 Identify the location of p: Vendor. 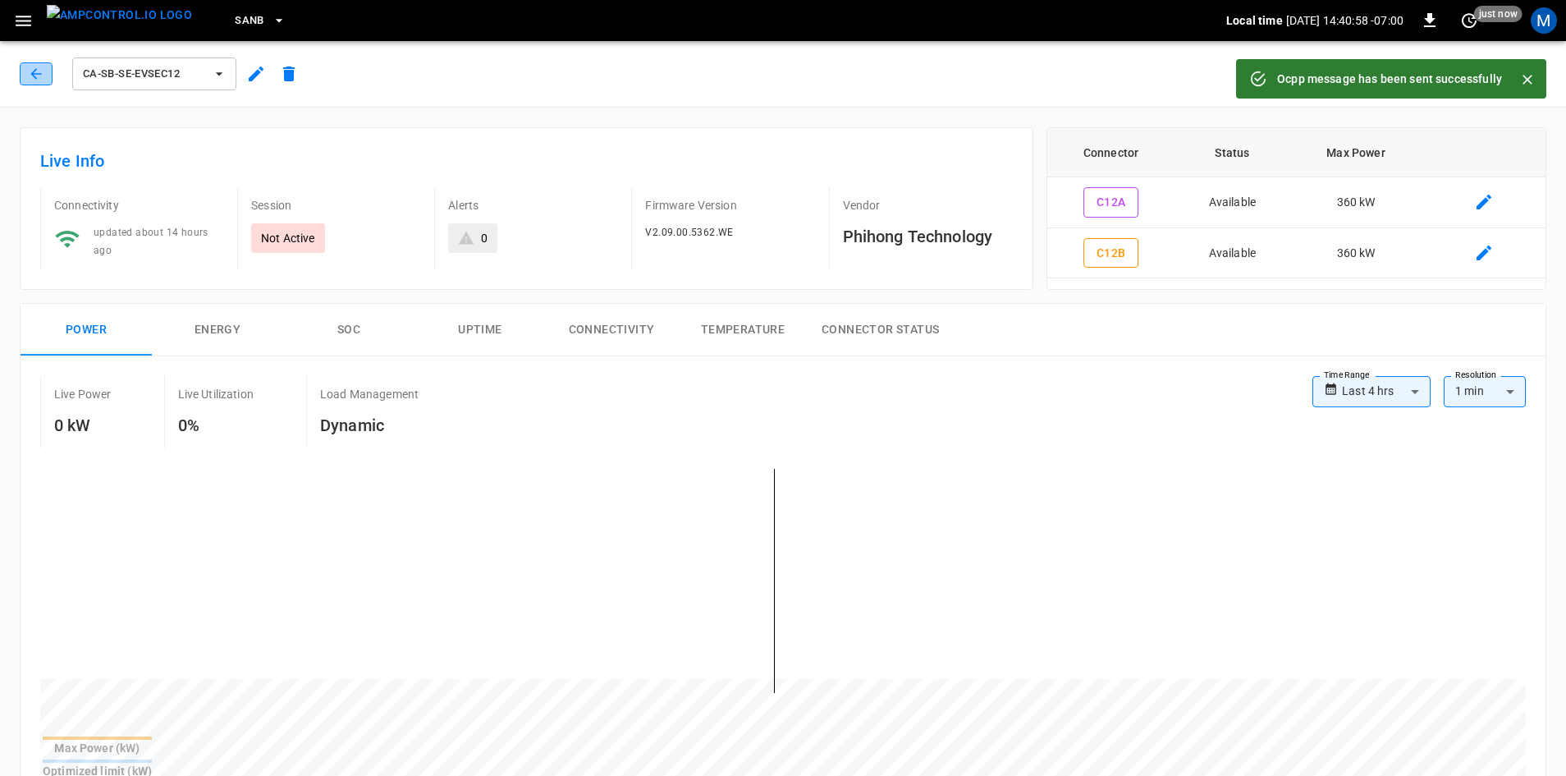
(928, 205).